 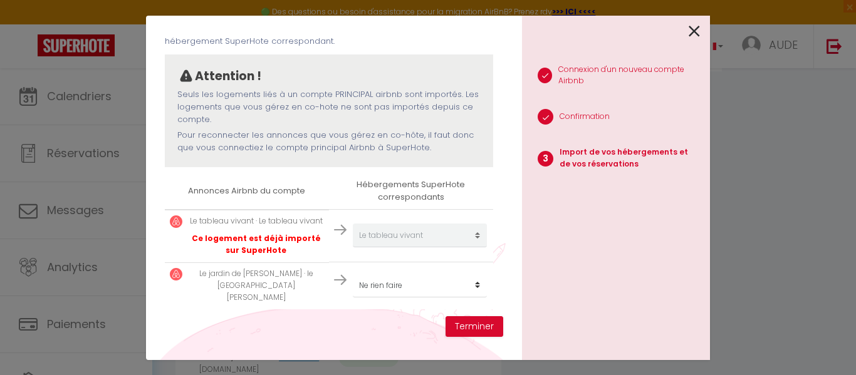 What do you see at coordinates (411, 191) in the screenshot?
I see `th: Hébergements SuperHote correspondants` at bounding box center [411, 191].